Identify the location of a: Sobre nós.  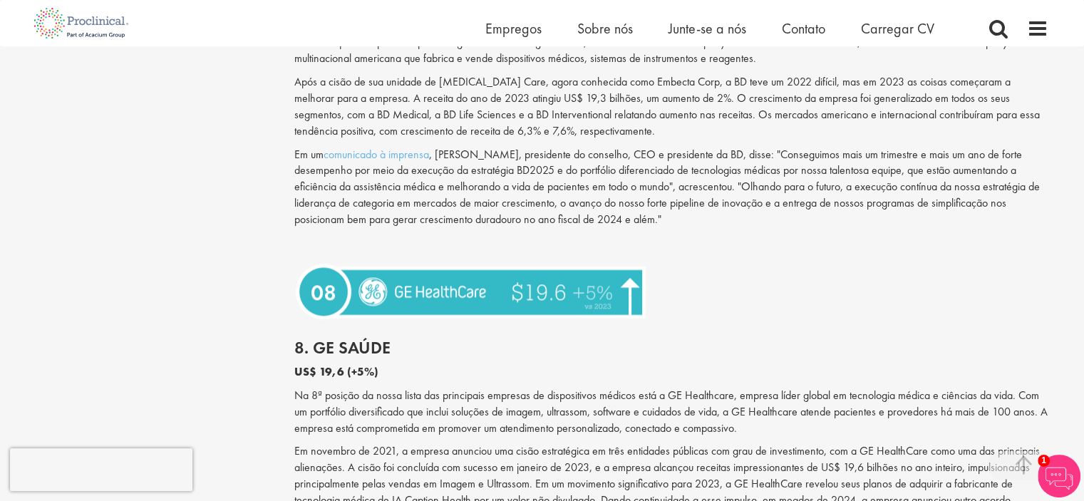
(605, 29).